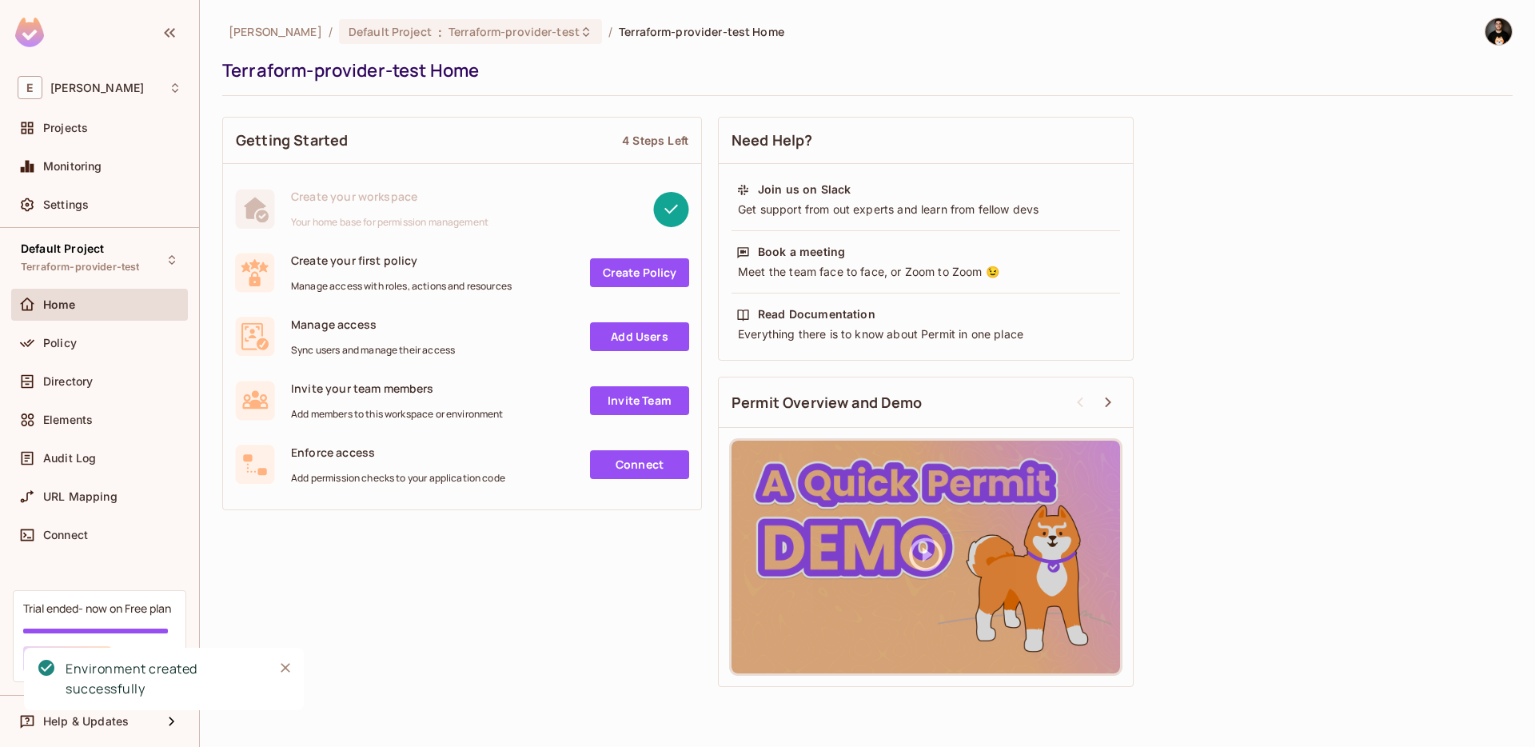 Image resolution: width=1535 pixels, height=747 pixels. I want to click on span: Projects, so click(66, 128).